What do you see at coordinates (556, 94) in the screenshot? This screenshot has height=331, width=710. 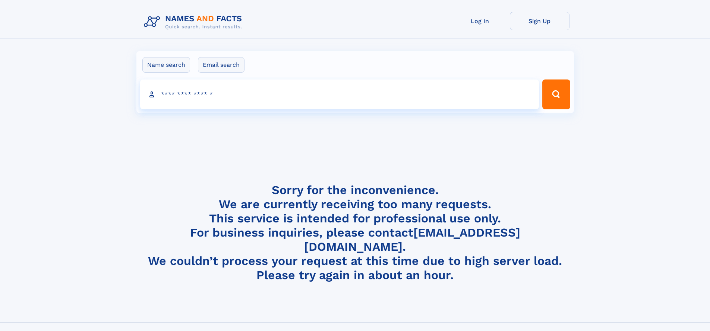 I see `button: Search Button` at bounding box center [556, 94].